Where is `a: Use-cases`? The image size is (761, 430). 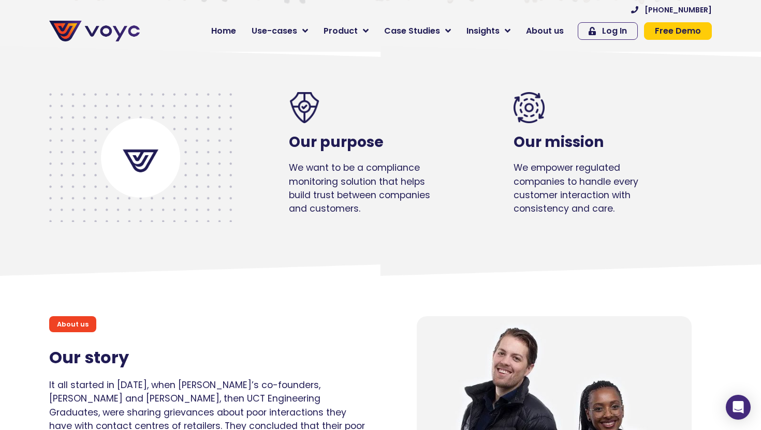
a: Use-cases is located at coordinates (279, 31).